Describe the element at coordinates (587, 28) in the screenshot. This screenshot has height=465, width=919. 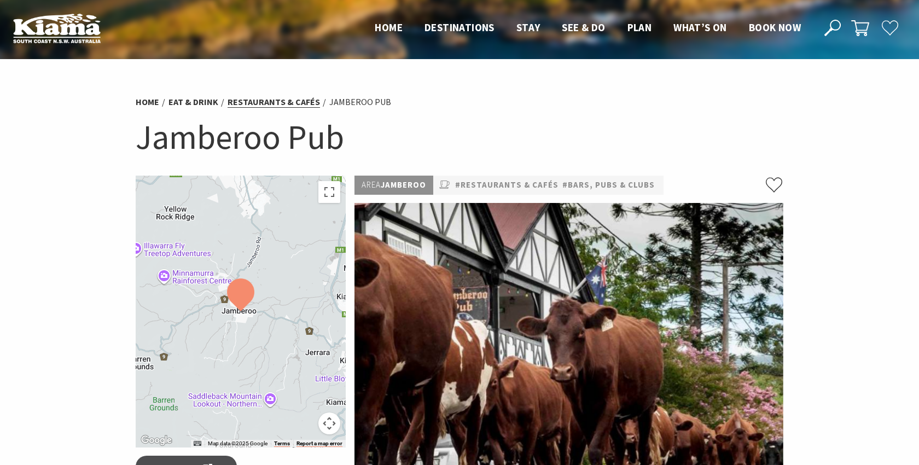
I see `nav: Main Menu` at that location.